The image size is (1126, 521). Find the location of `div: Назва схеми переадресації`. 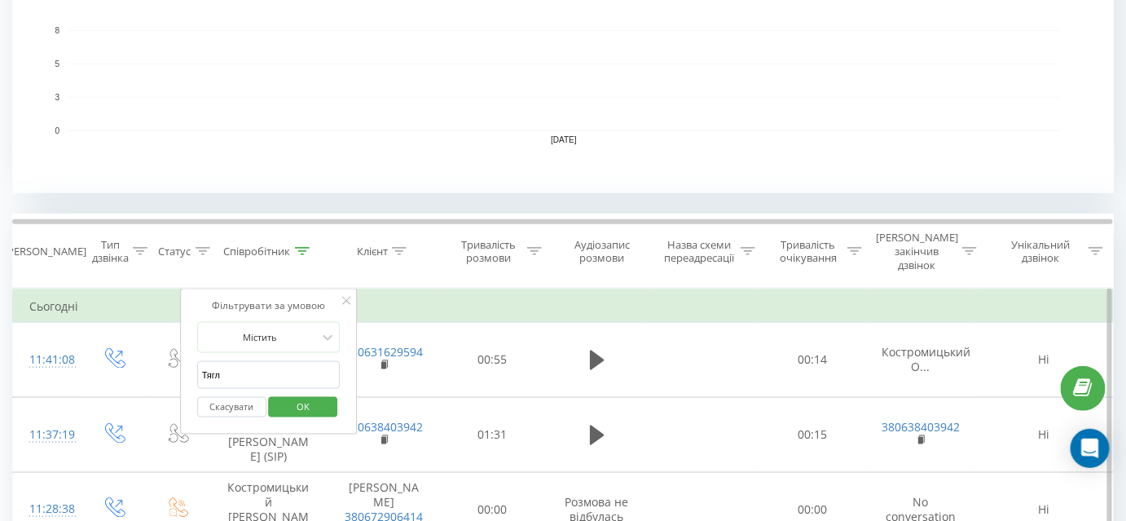

div: Назва схеми переадресації is located at coordinates (699, 252).